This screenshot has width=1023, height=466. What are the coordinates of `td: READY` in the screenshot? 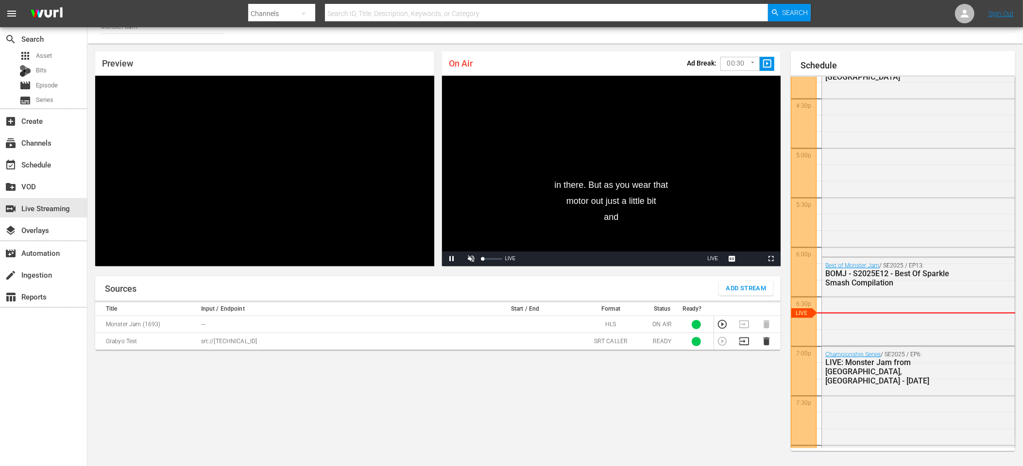 It's located at (662, 341).